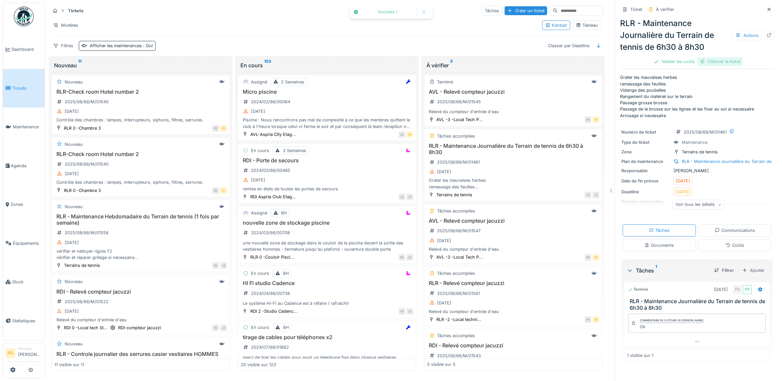 This screenshot has width=782, height=381. What do you see at coordinates (568, 45) in the screenshot?
I see `div: Classer par Deadline` at bounding box center [568, 45].